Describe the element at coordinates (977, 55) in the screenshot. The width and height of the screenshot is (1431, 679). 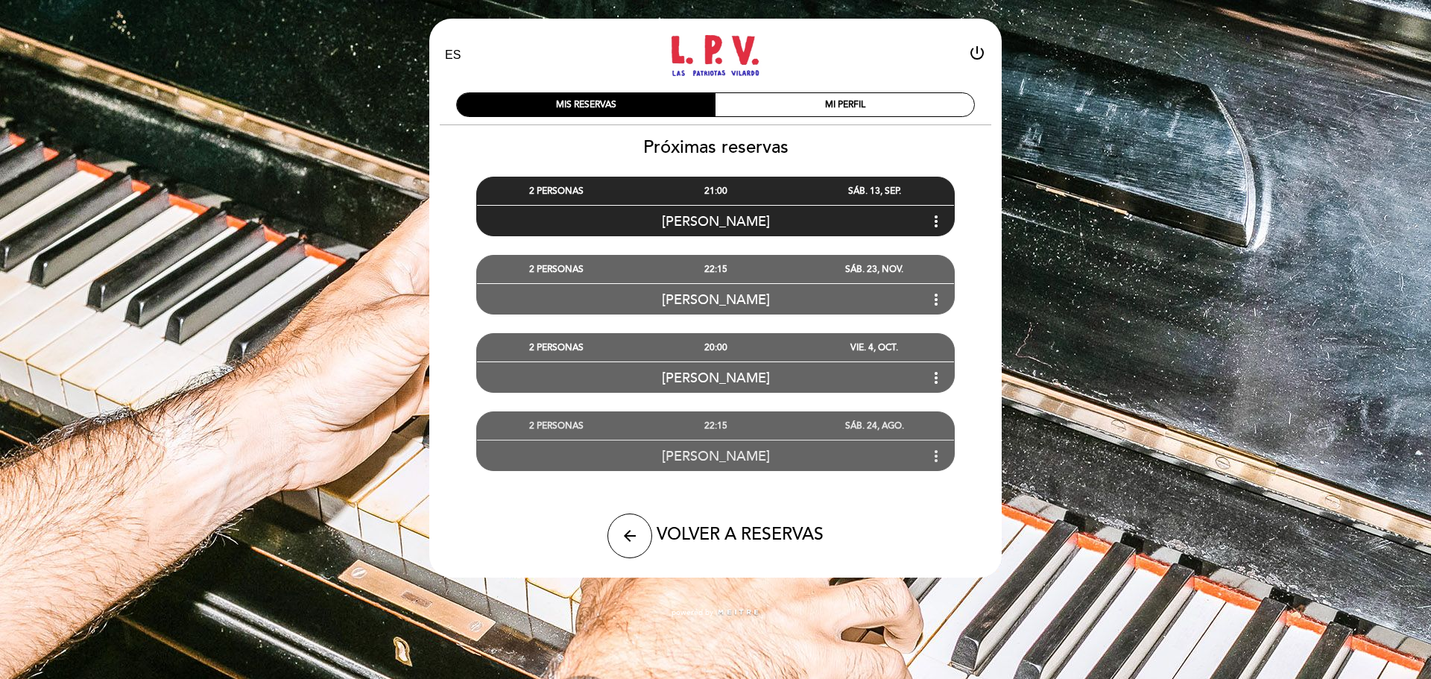
I see `button: power_settings_new` at that location.